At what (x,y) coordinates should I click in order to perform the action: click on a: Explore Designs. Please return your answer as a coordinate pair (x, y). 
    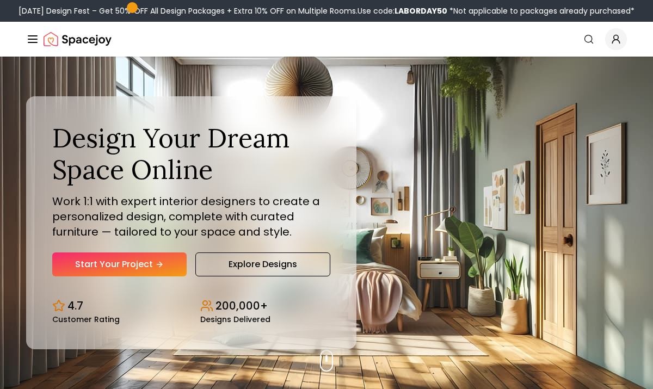
    Looking at the image, I should click on (263, 265).